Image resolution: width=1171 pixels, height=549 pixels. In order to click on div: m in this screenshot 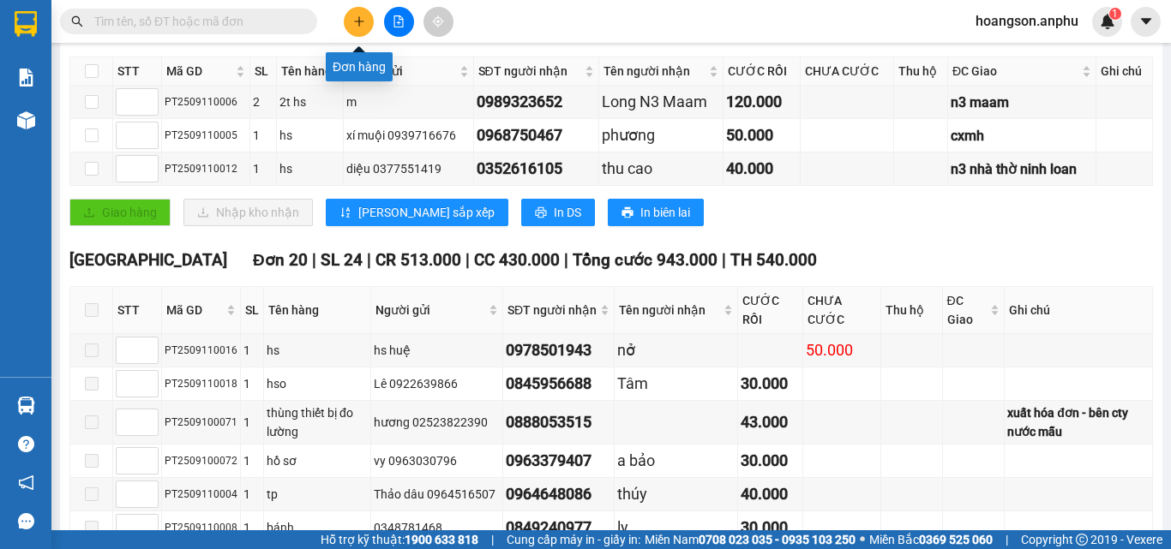, I will do `click(408, 102)`.